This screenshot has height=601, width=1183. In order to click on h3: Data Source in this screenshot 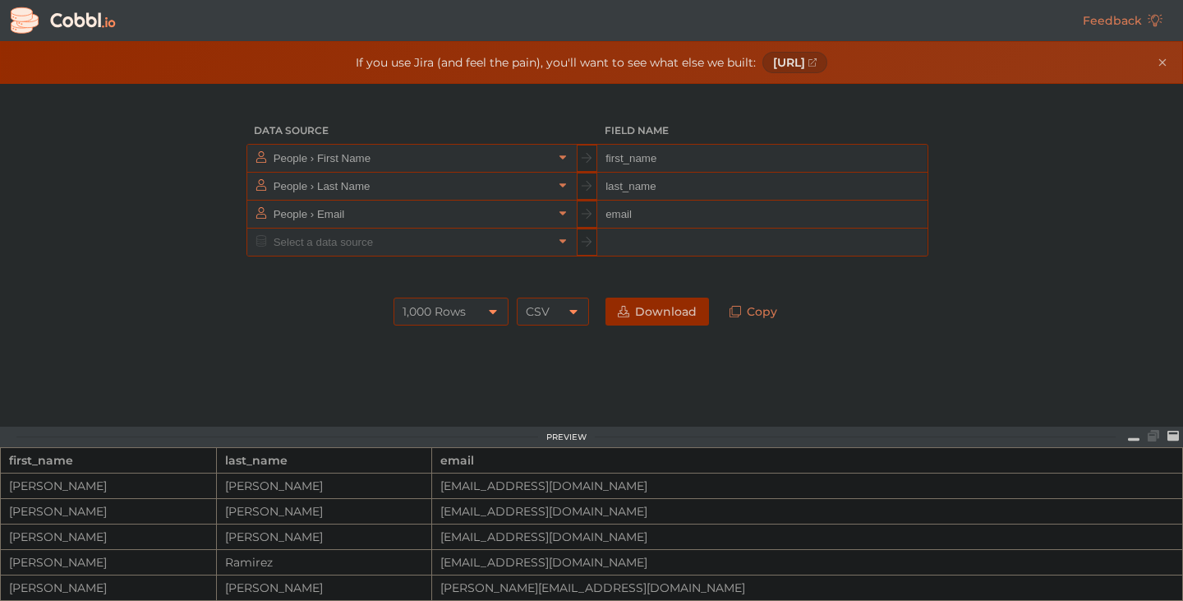, I will do `click(412, 131)`.